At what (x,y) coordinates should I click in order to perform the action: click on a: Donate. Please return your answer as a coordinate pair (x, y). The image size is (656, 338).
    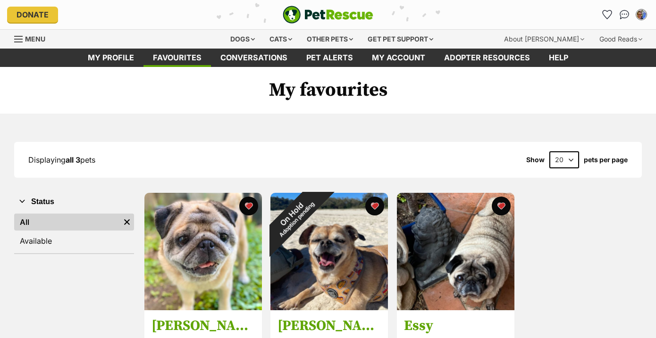
    Looking at the image, I should click on (33, 15).